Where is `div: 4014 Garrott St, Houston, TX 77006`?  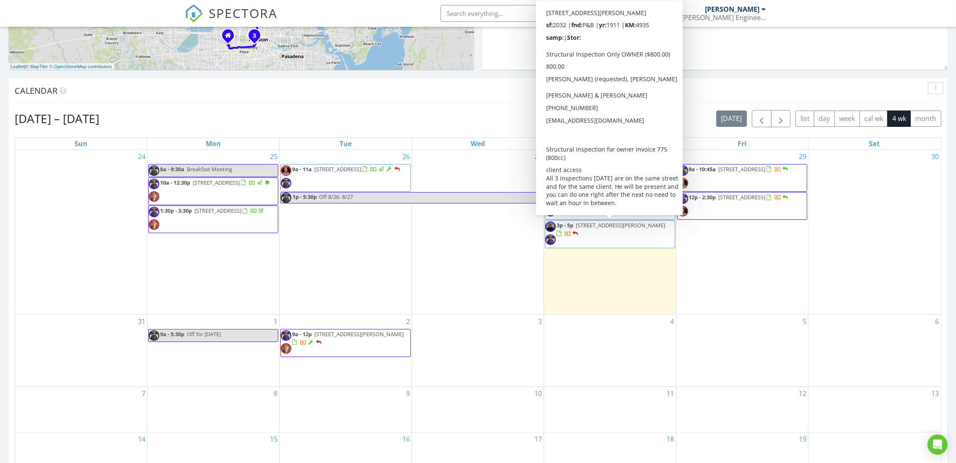 div: 4014 Garrott St, Houston, TX 77006 is located at coordinates (257, 38).